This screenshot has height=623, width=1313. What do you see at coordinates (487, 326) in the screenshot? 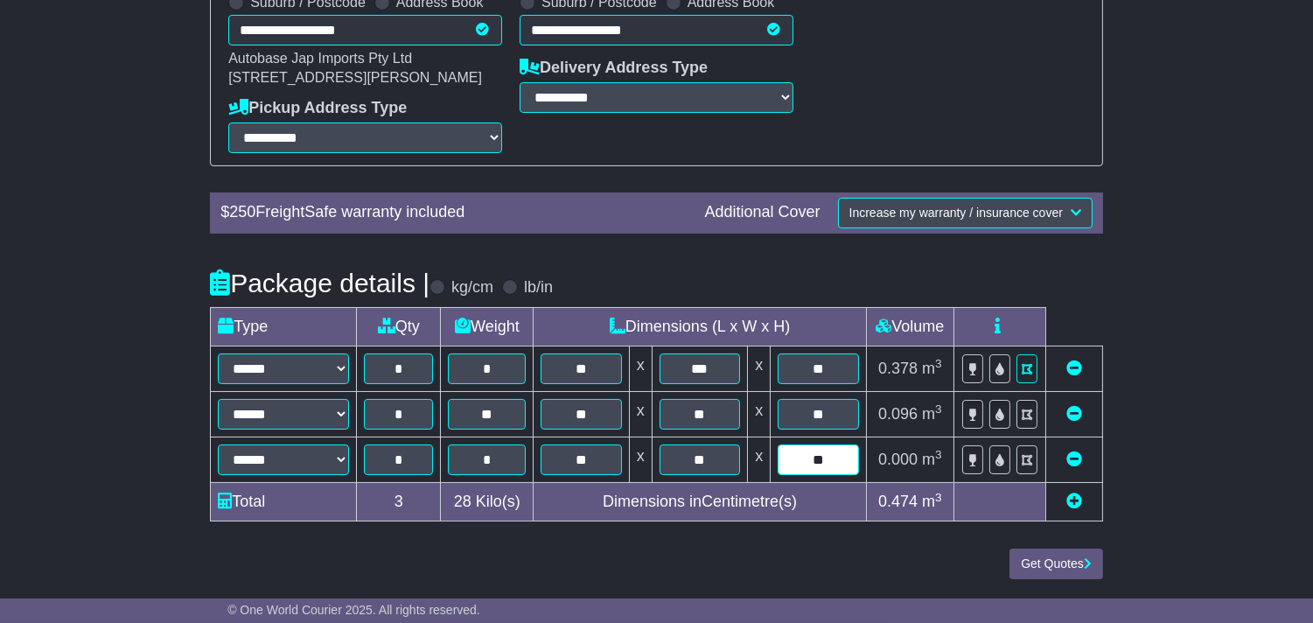
I see `td: Weight` at bounding box center [487, 326].